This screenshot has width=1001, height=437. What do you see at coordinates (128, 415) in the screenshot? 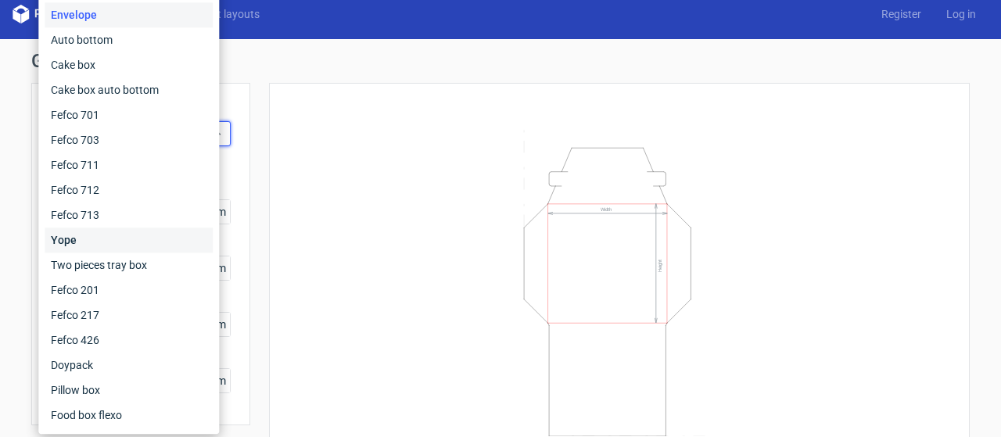
I see `div: Food box flexo` at bounding box center [128, 415].